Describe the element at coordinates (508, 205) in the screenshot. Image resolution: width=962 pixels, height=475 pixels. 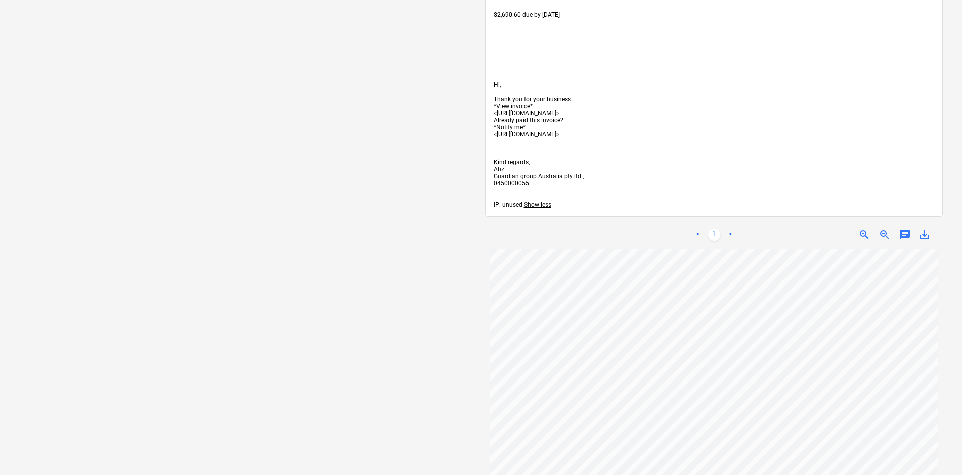
I see `span: IP: unused` at that location.